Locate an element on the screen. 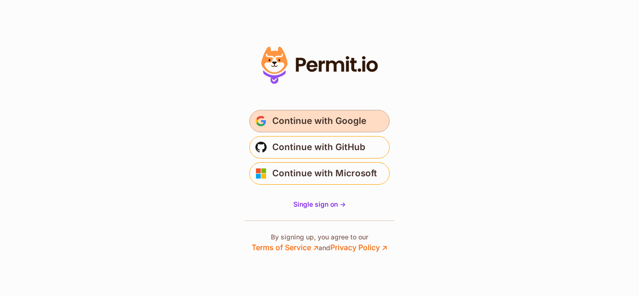  span: Continue with Microsoft is located at coordinates (325, 173).